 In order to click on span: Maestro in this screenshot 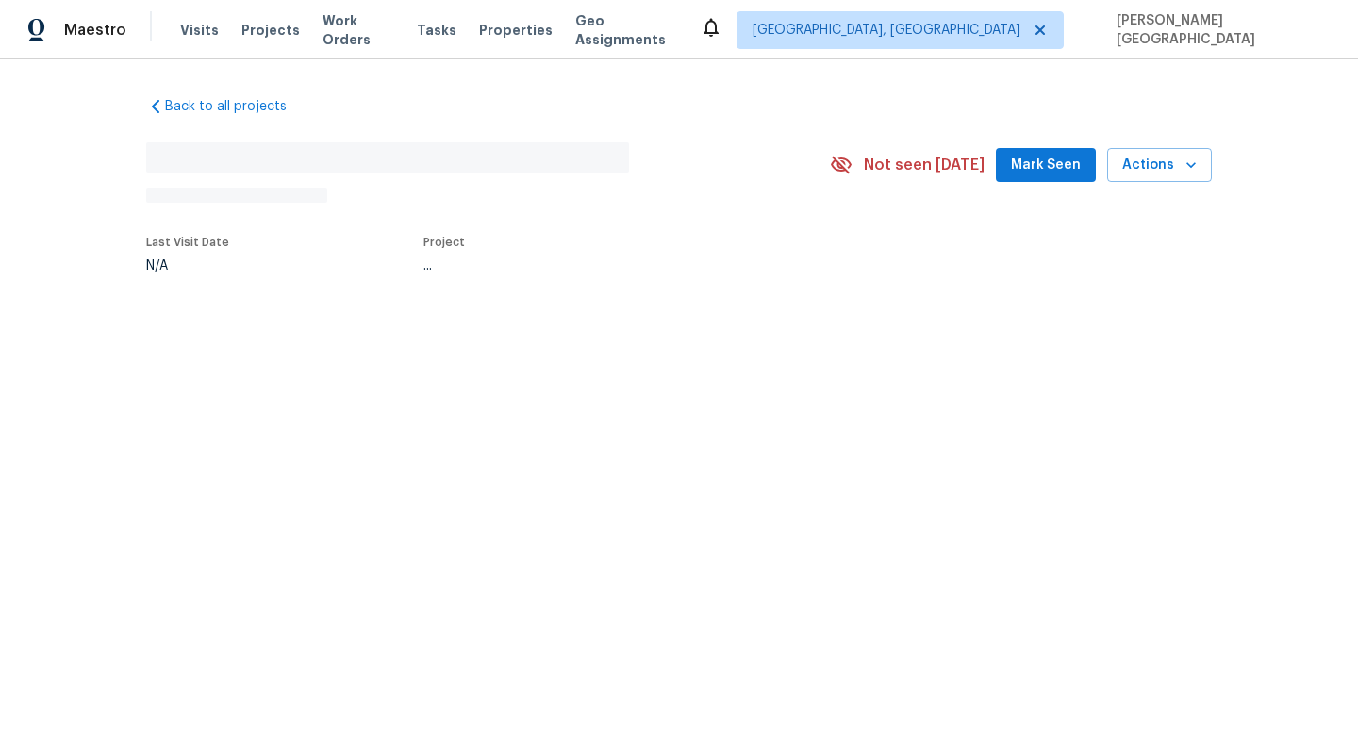, I will do `click(95, 30)`.